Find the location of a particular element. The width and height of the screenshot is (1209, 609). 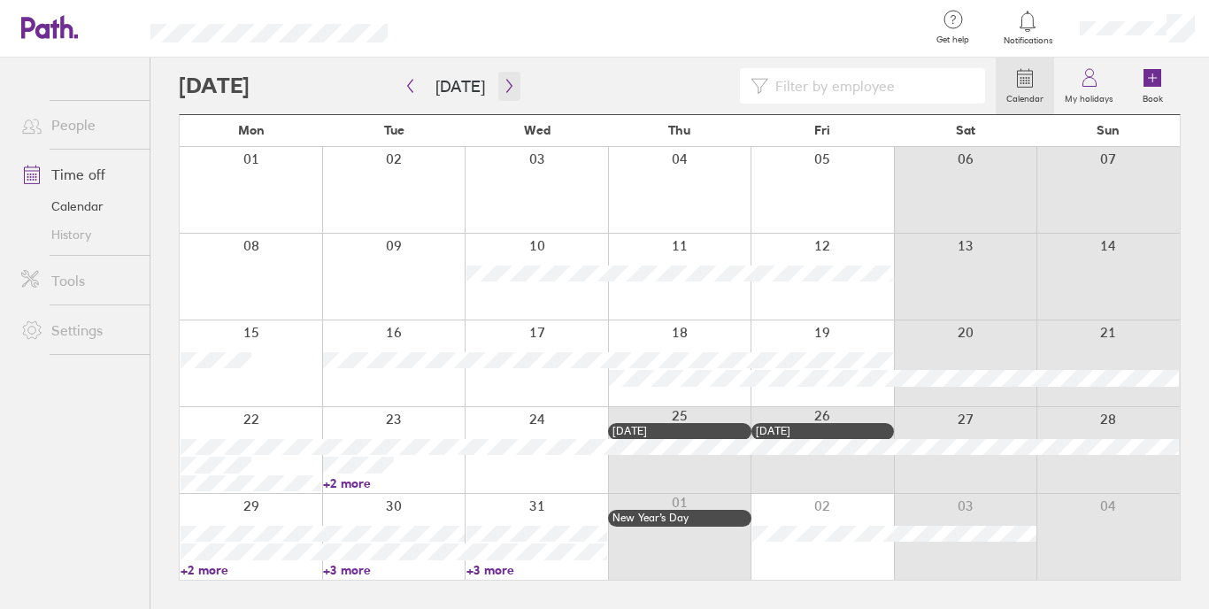

a: History is located at coordinates (78, 235).